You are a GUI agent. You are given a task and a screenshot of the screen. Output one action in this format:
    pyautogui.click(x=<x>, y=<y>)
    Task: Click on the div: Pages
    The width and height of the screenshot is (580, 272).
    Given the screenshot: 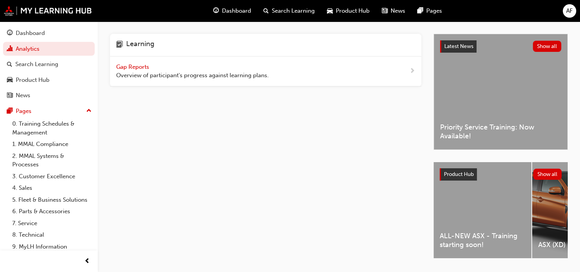 What is the action you would take?
    pyautogui.click(x=23, y=111)
    